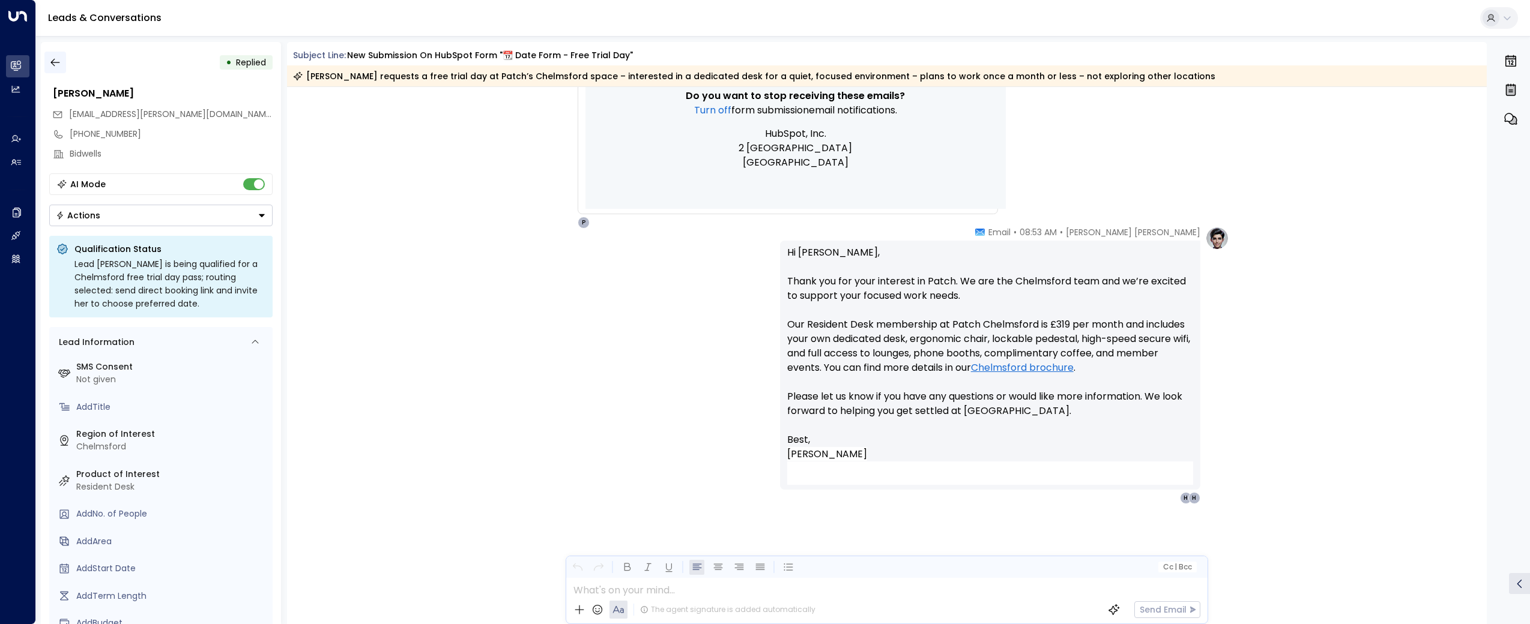  I want to click on p: email notifications., so click(796, 110).